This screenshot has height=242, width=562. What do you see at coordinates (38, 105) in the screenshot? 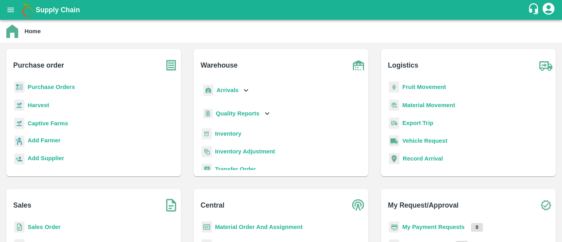
I see `a: Harvest` at bounding box center [38, 105].